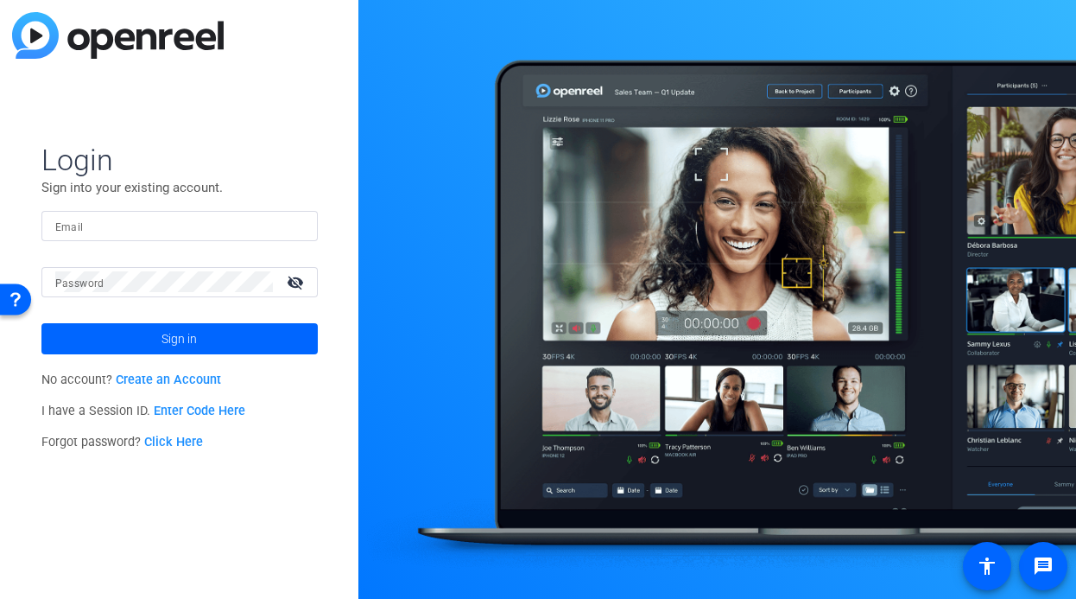  What do you see at coordinates (79, 283) in the screenshot?
I see `mat-label: Password` at bounding box center [79, 283].